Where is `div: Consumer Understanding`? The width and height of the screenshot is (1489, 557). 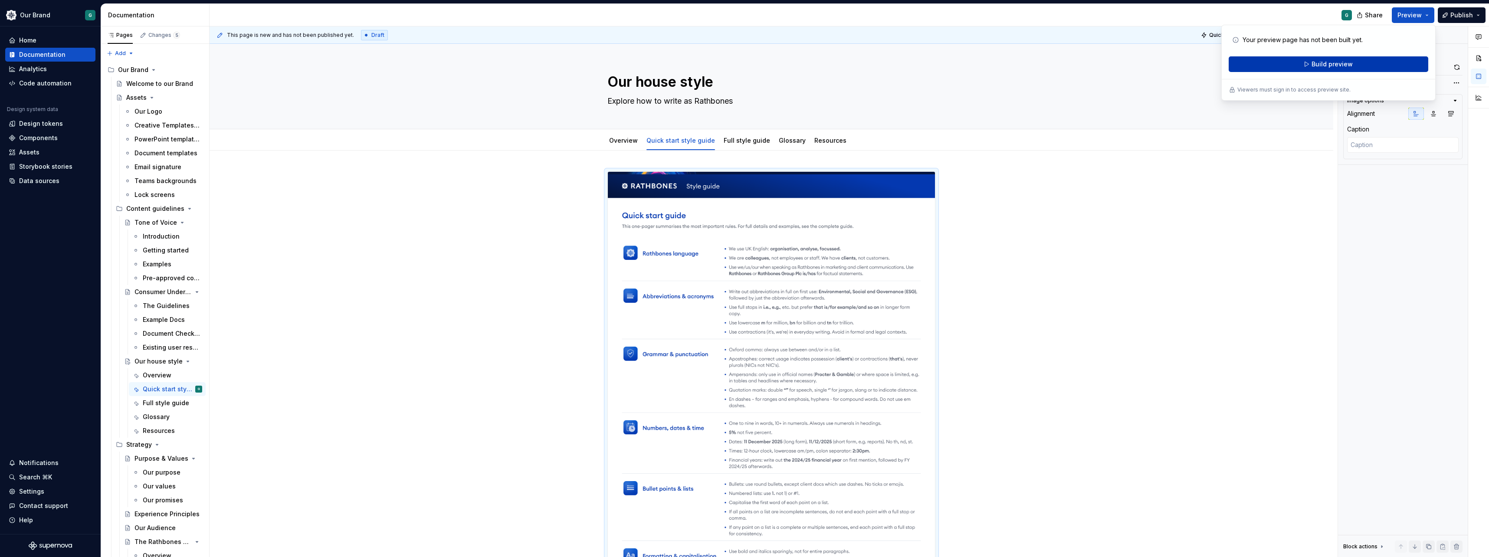
div: Consumer Understanding is located at coordinates (163, 292).